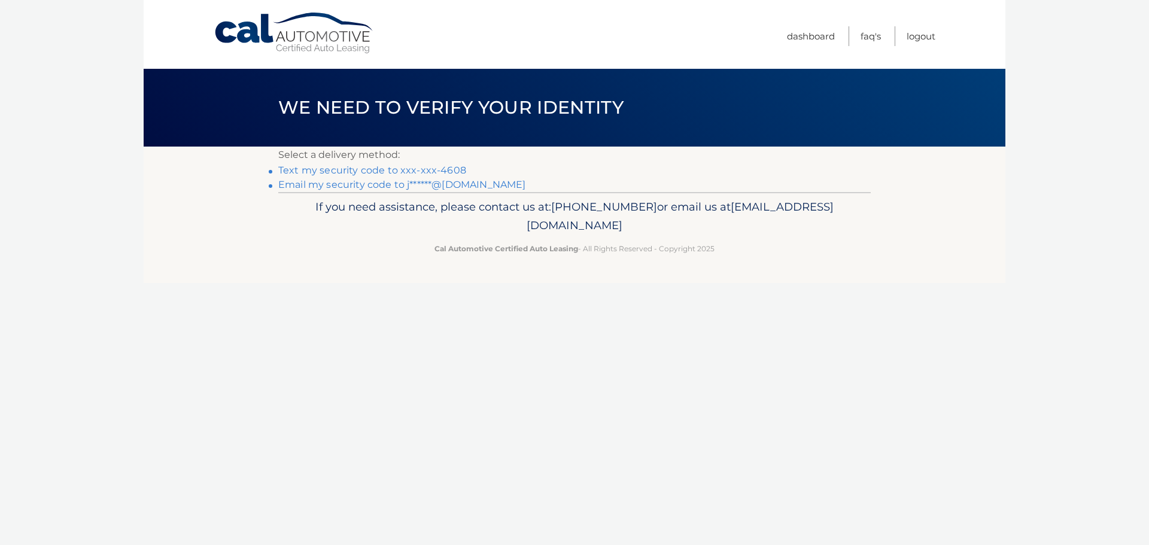  What do you see at coordinates (506, 248) in the screenshot?
I see `strong: Cal Automotive Certified Auto Leasing` at bounding box center [506, 248].